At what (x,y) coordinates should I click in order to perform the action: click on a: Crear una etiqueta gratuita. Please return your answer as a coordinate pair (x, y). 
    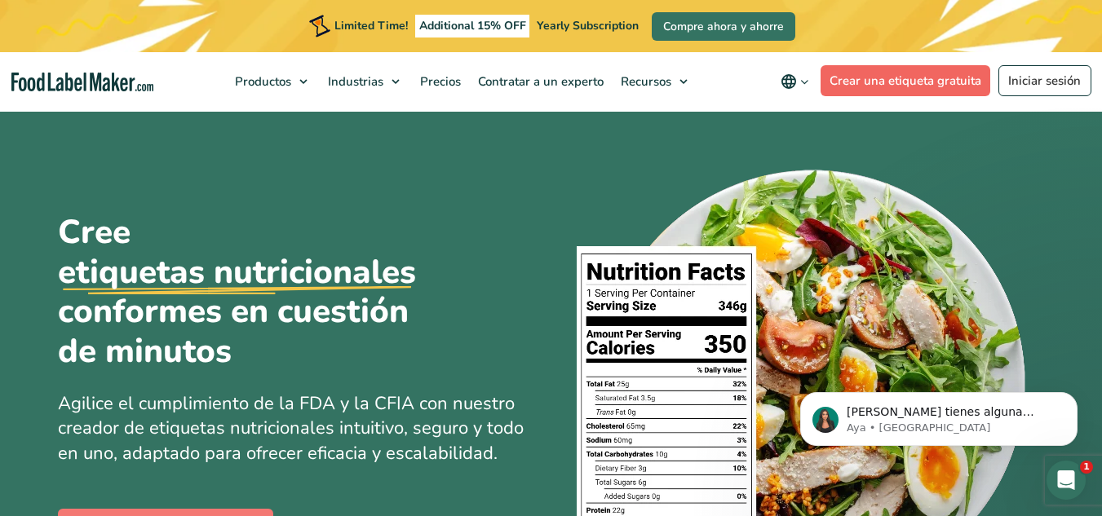
    Looking at the image, I should click on (905, 81).